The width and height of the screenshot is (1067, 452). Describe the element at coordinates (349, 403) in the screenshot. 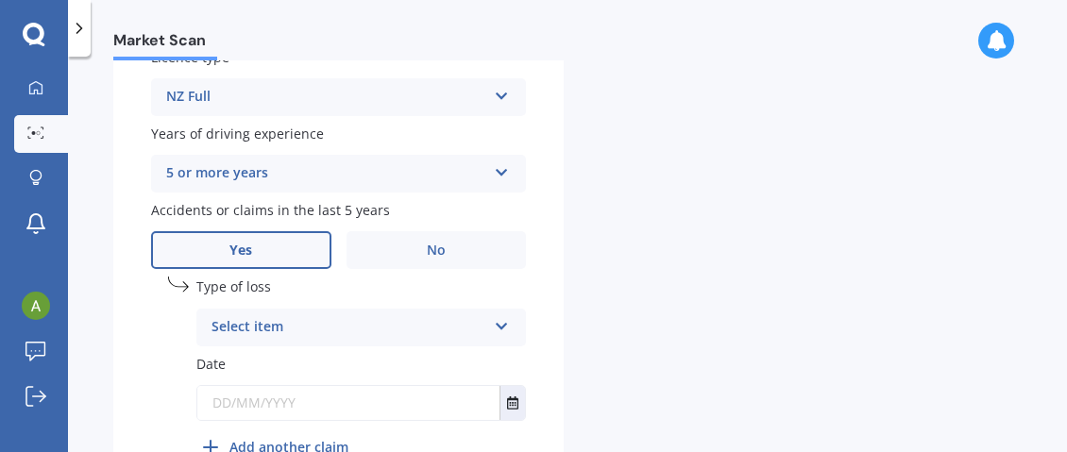

I see `input: DD/MM/YYYY` at that location.